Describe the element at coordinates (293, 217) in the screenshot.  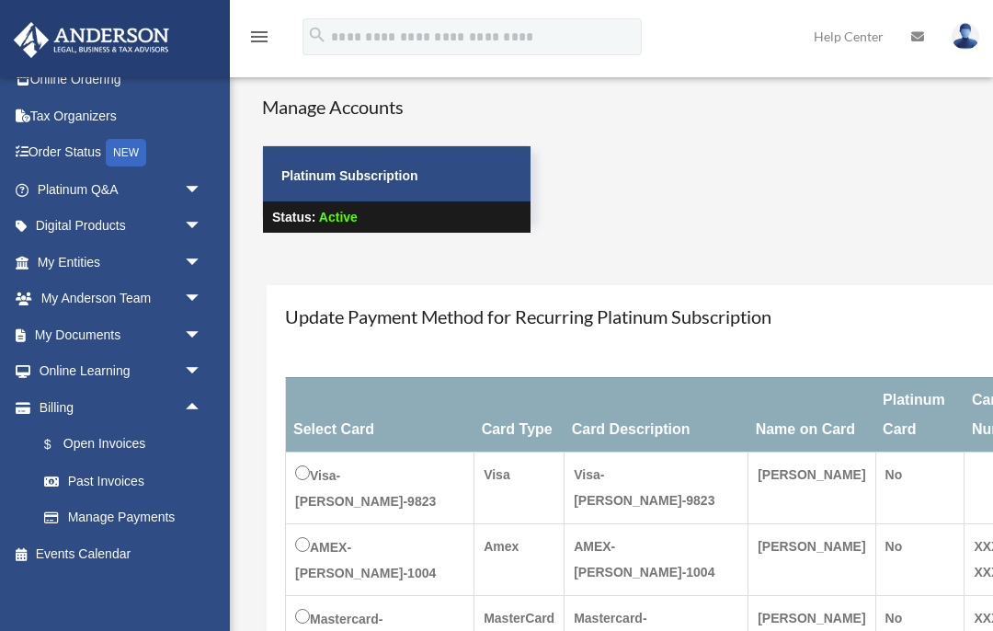
I see `strong: Status:` at that location.